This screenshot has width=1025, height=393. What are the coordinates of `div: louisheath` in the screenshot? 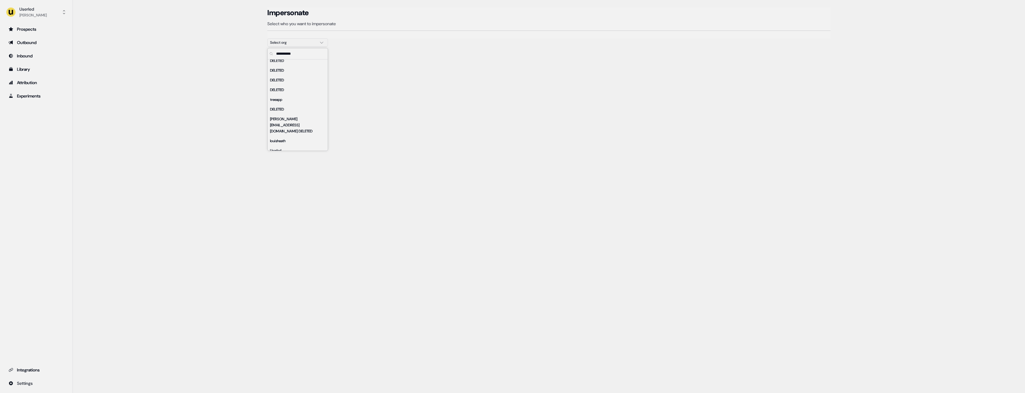 It's located at (298, 141).